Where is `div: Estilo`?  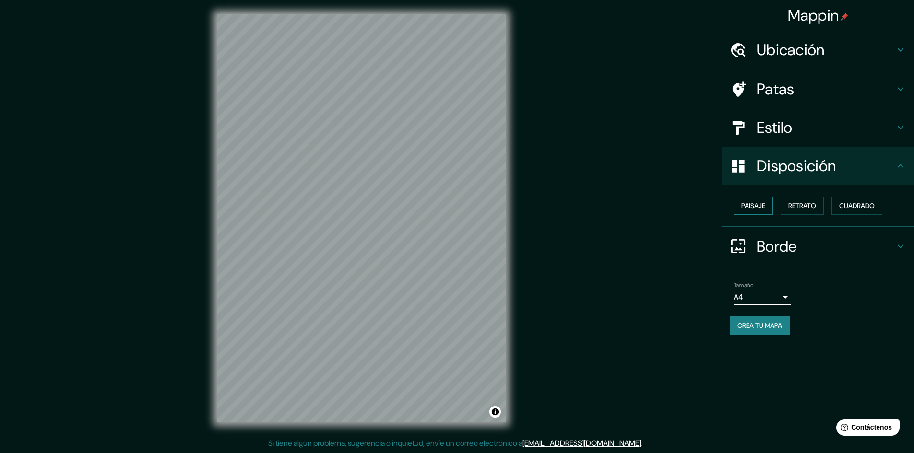 div: Estilo is located at coordinates (818, 128).